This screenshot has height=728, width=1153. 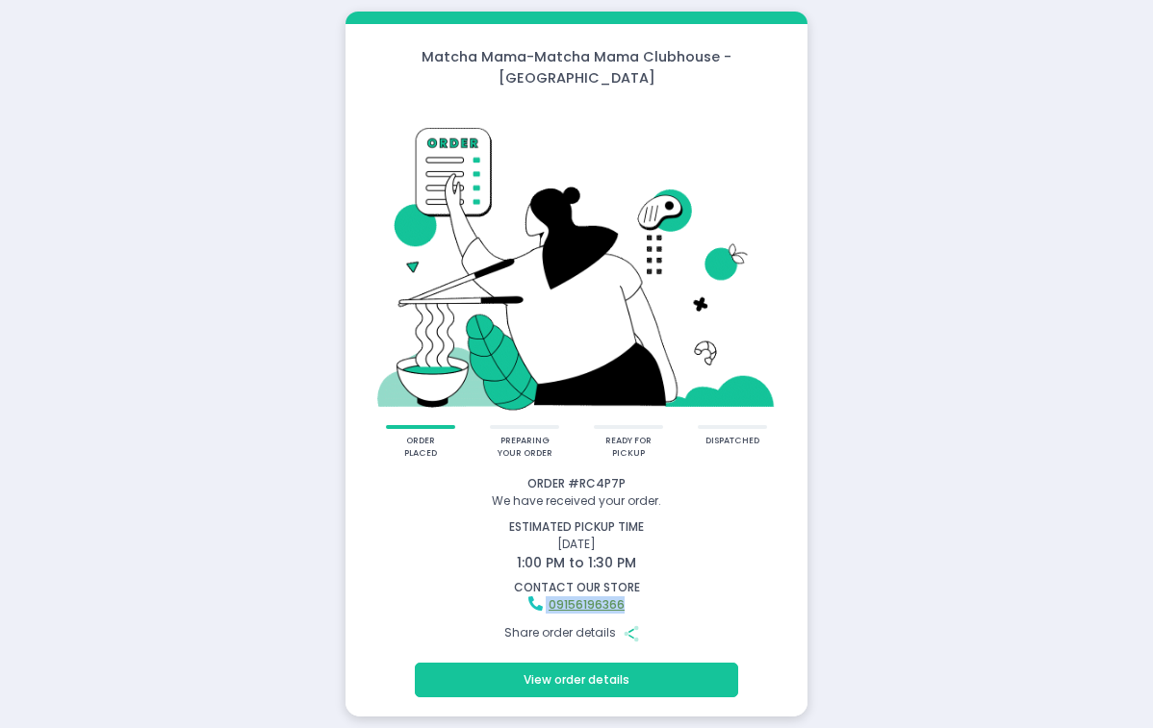 What do you see at coordinates (421, 447) in the screenshot?
I see `div: order placed` at bounding box center [421, 447].